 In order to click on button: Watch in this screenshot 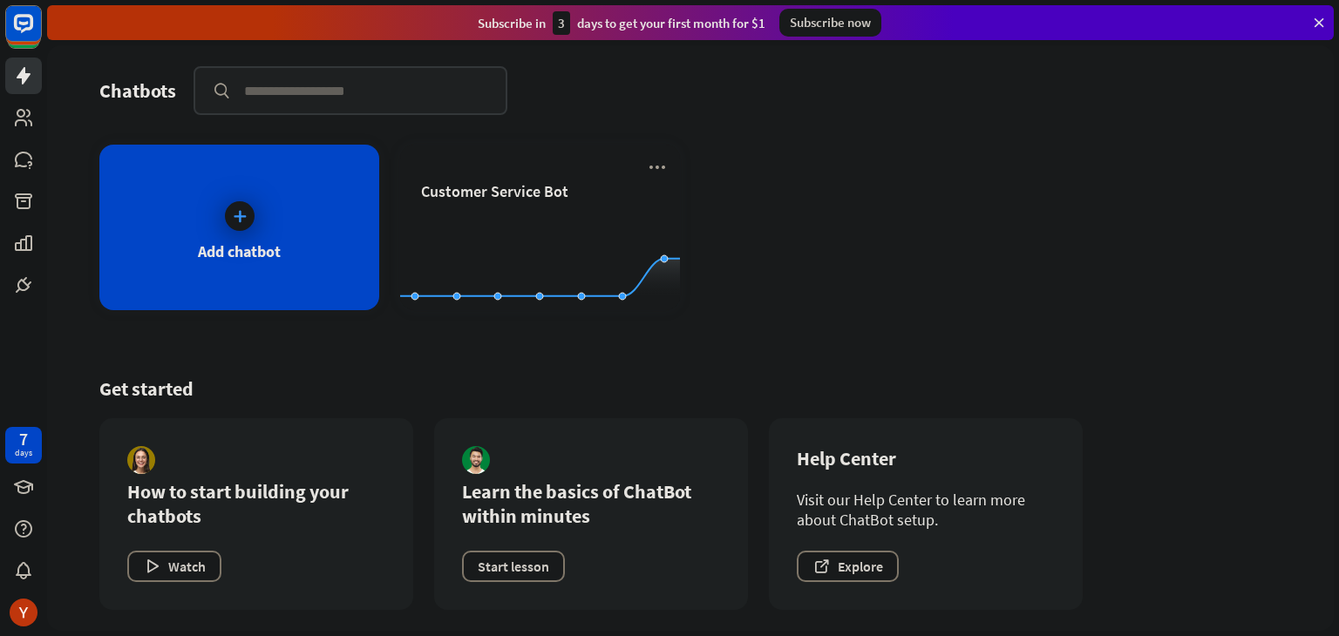, I will do `click(174, 567)`.